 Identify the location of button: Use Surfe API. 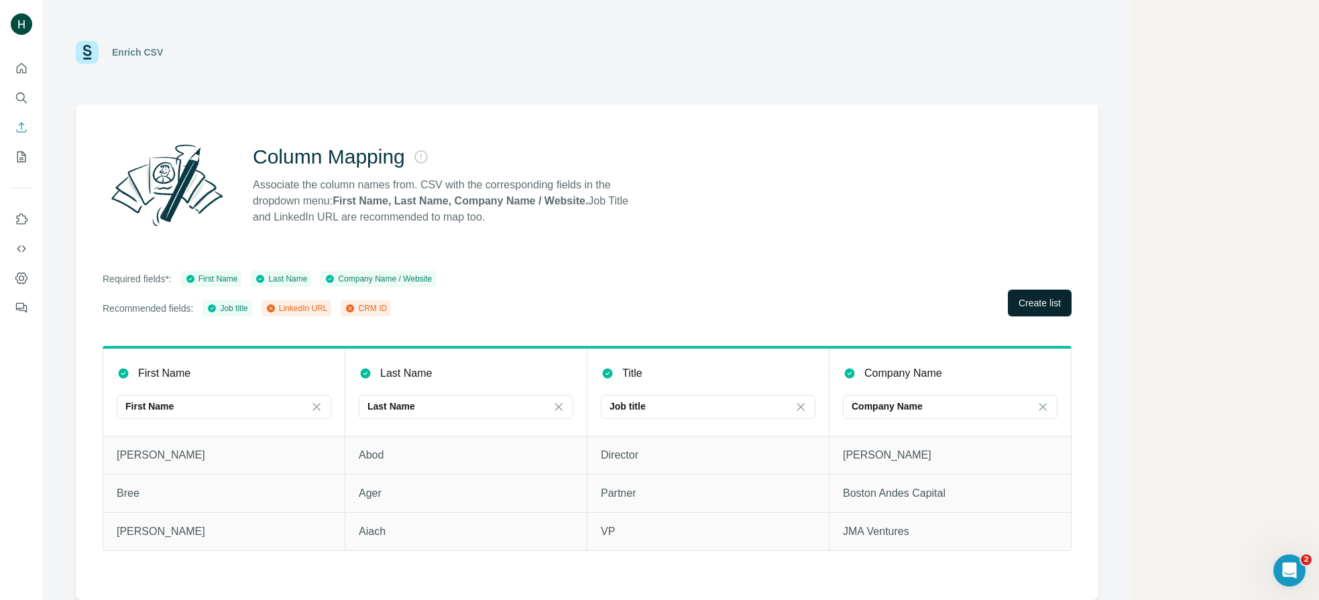
(21, 249).